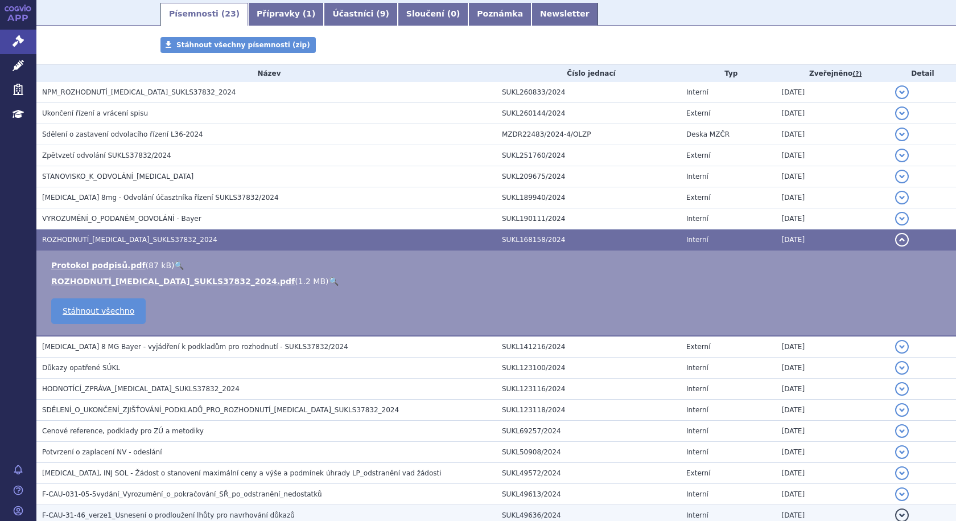 Image resolution: width=956 pixels, height=521 pixels. I want to click on td: SUKL260144/2024, so click(589, 113).